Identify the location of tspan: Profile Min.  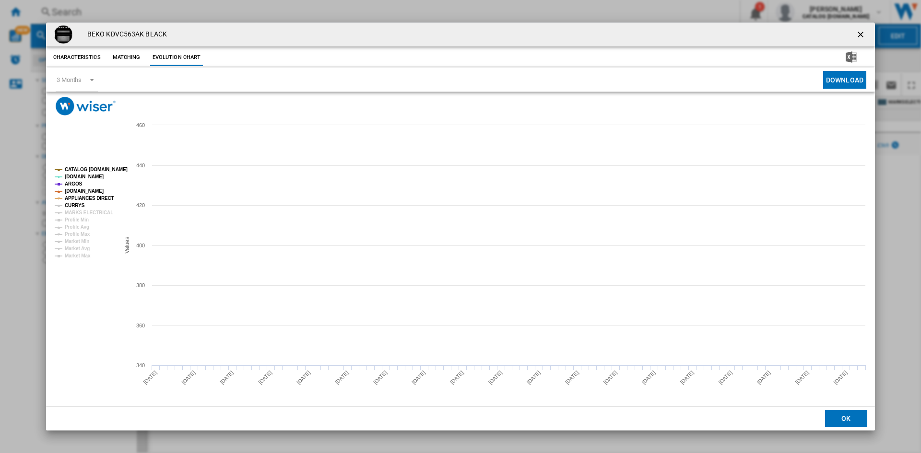
(77, 220).